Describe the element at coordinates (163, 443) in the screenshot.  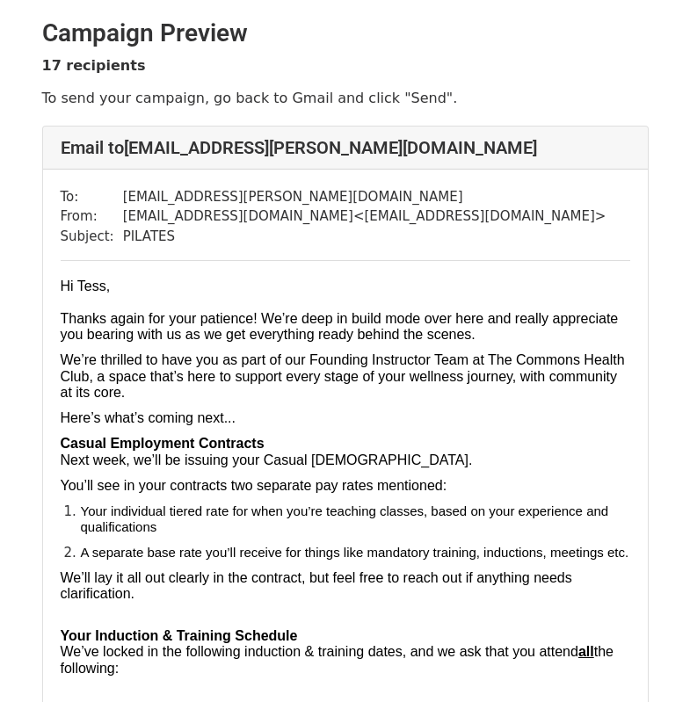
I see `b: Casual Employment Contracts` at that location.